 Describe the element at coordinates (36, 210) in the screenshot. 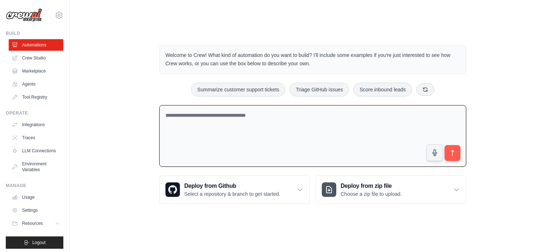

I see `a: Settings` at that location.